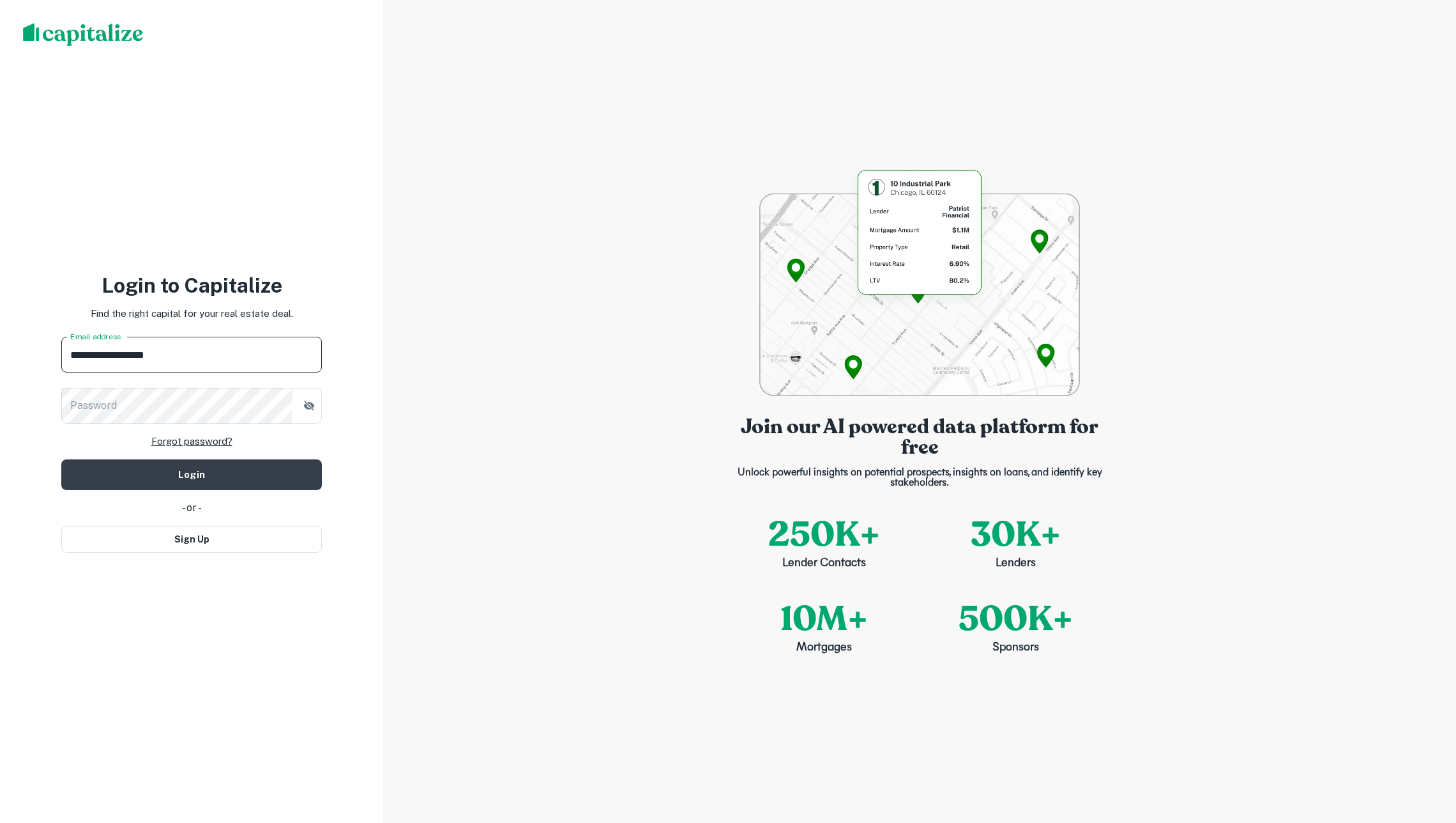 The height and width of the screenshot is (823, 1456). Describe the element at coordinates (83, 35) in the screenshot. I see `img: capitalize-logo.png` at that location.